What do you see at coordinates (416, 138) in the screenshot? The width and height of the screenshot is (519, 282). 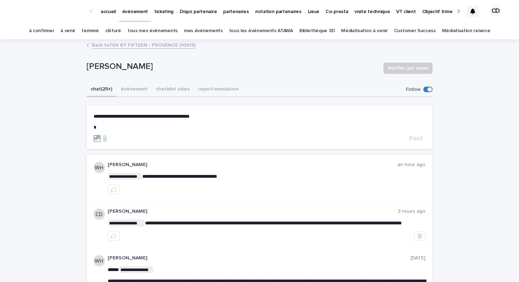 I see `span: Post` at bounding box center [416, 138].